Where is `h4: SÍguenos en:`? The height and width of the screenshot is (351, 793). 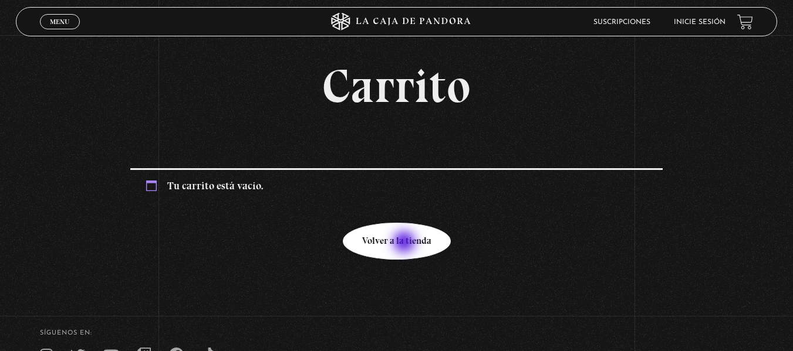 h4: SÍguenos en: is located at coordinates (397, 333).